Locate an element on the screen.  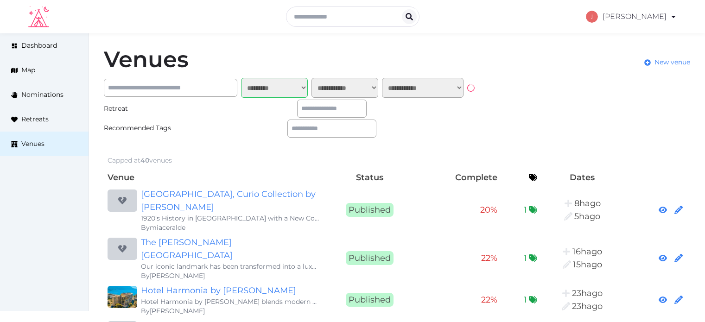
a: New venue is located at coordinates (667, 62).